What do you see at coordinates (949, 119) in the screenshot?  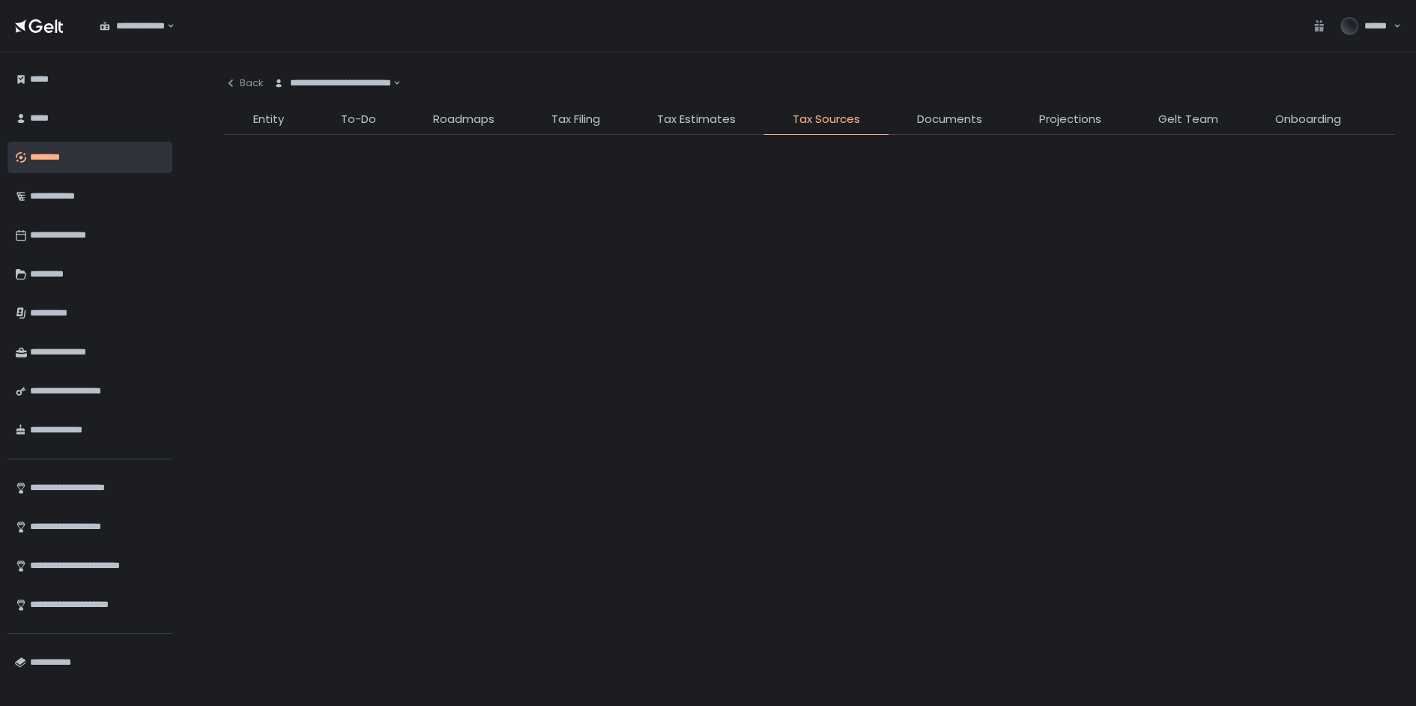 I see `span: Documents` at bounding box center [949, 119].